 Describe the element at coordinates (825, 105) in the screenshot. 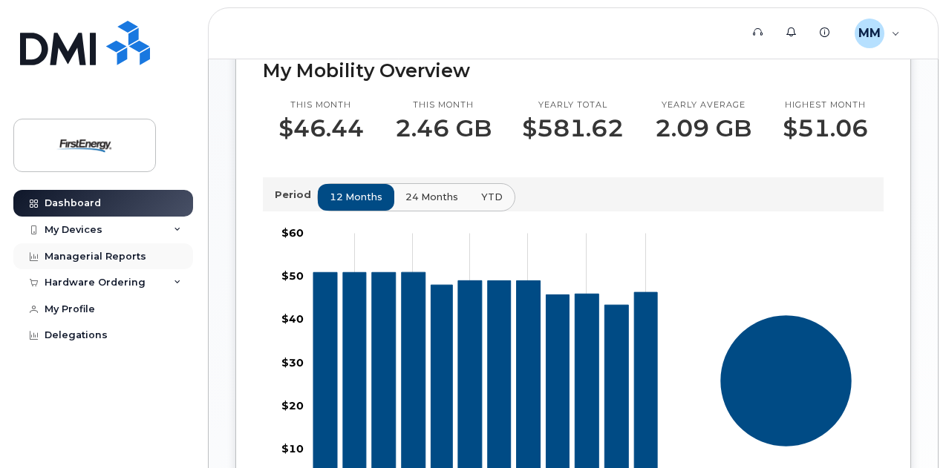

I see `p: Highest month` at that location.